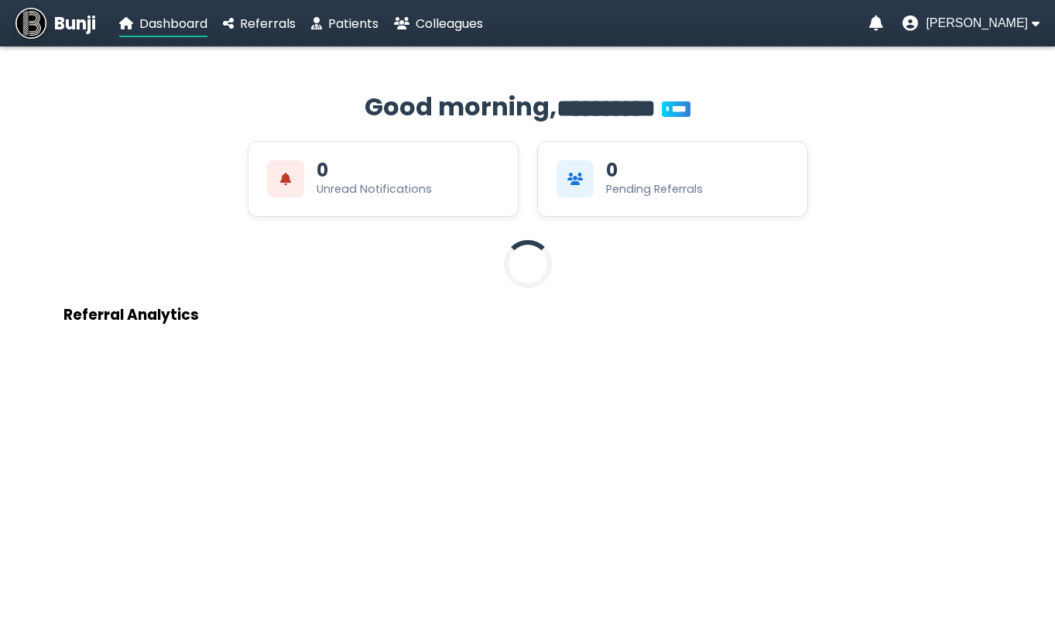 The height and width of the screenshot is (628, 1055). Describe the element at coordinates (56, 23) in the screenshot. I see `a: Bunji` at that location.